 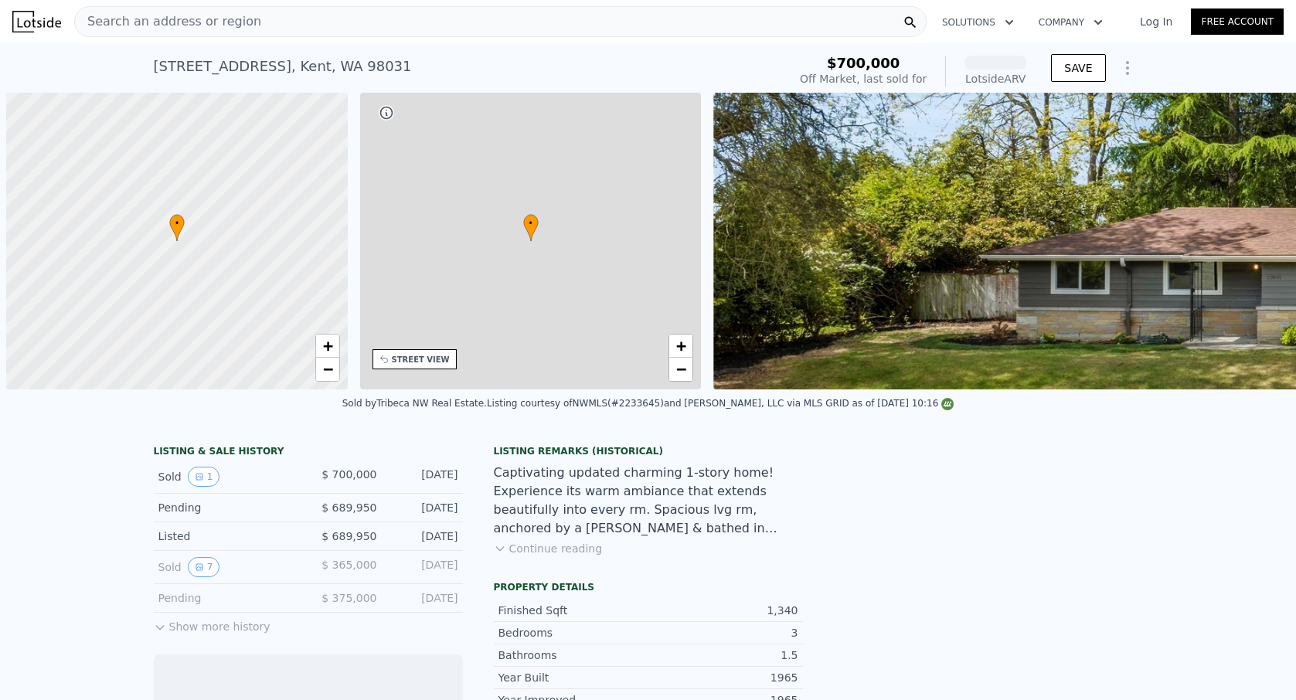 What do you see at coordinates (168, 22) in the screenshot?
I see `span: Search an address or region` at bounding box center [168, 22].